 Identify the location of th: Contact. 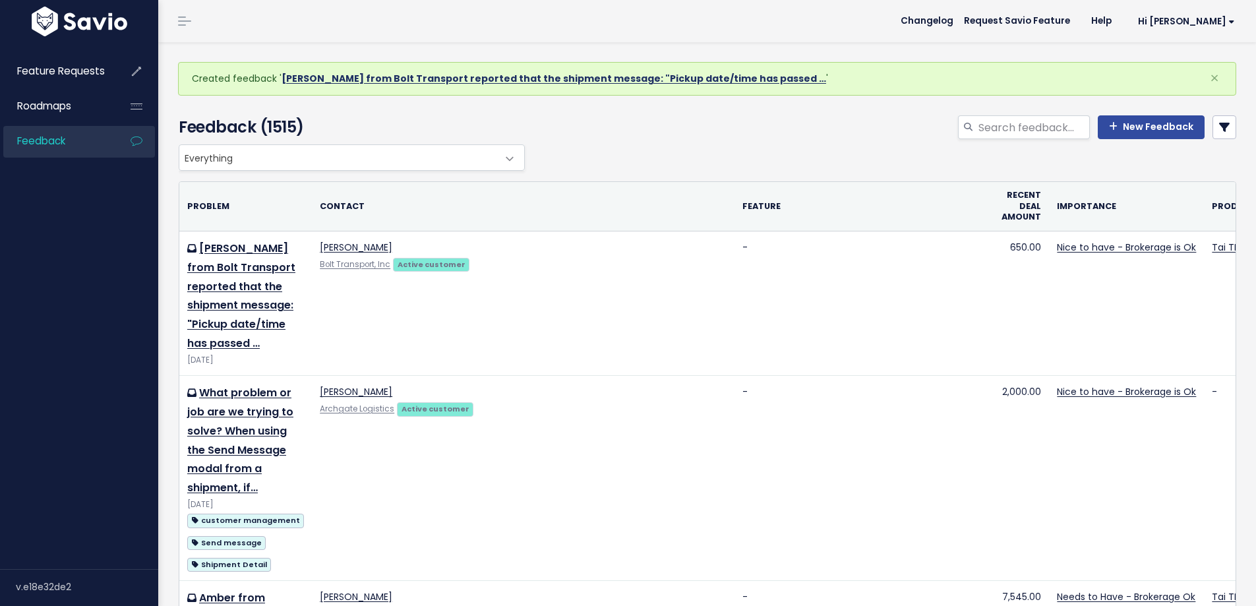
(523, 206).